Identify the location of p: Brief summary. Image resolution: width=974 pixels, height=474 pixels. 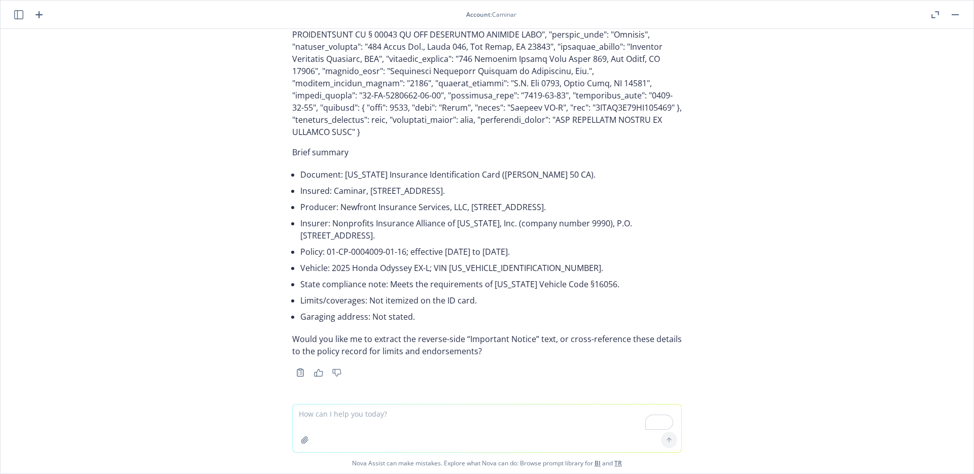
(487, 152).